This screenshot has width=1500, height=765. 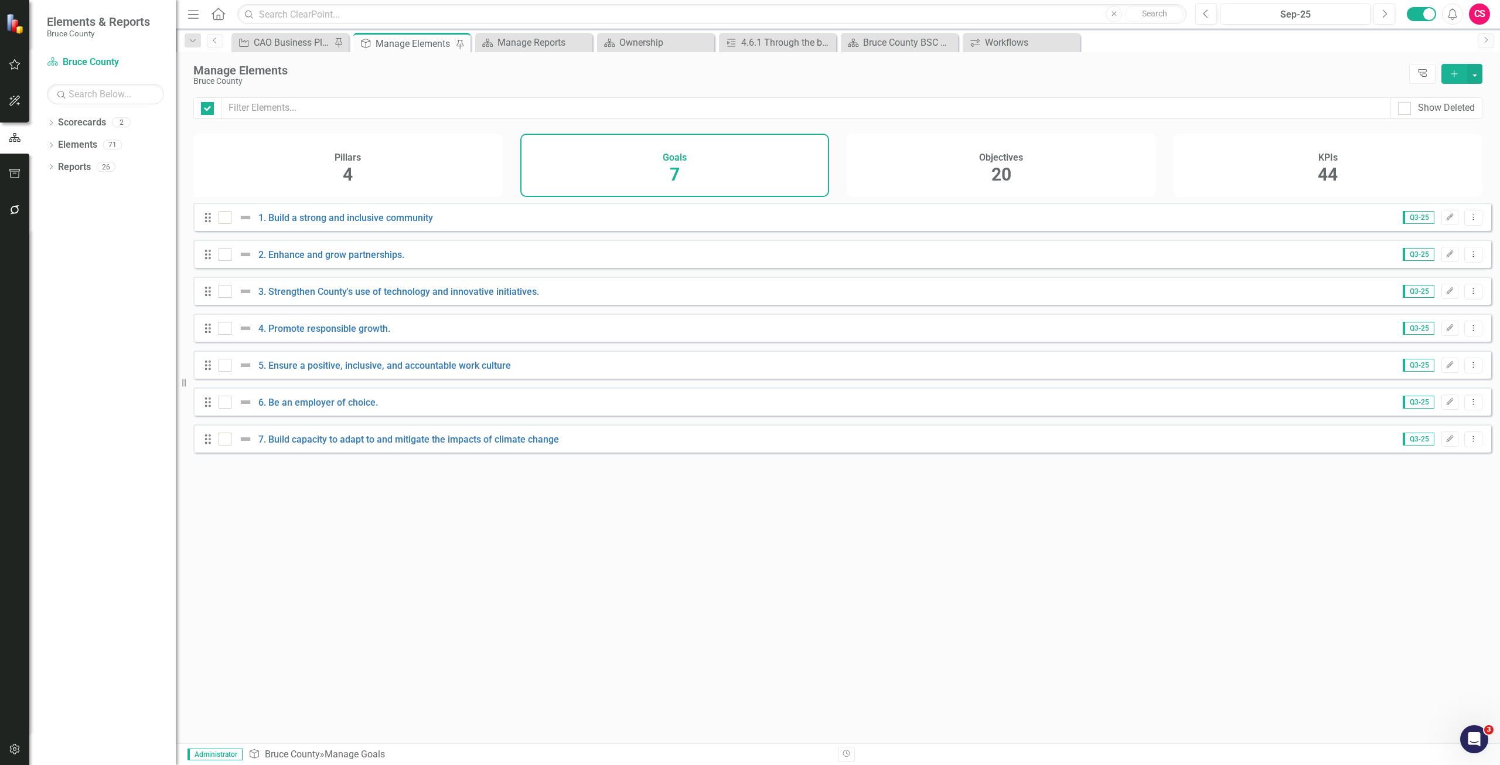 I want to click on div: CS, so click(x=1480, y=14).